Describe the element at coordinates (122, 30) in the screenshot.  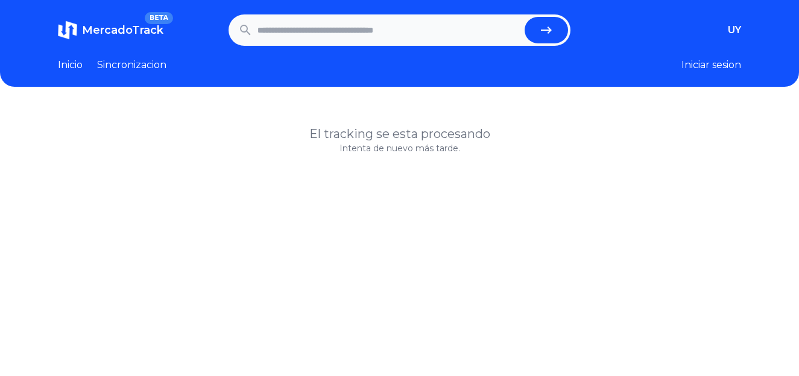
I see `span: MercadoTrack` at that location.